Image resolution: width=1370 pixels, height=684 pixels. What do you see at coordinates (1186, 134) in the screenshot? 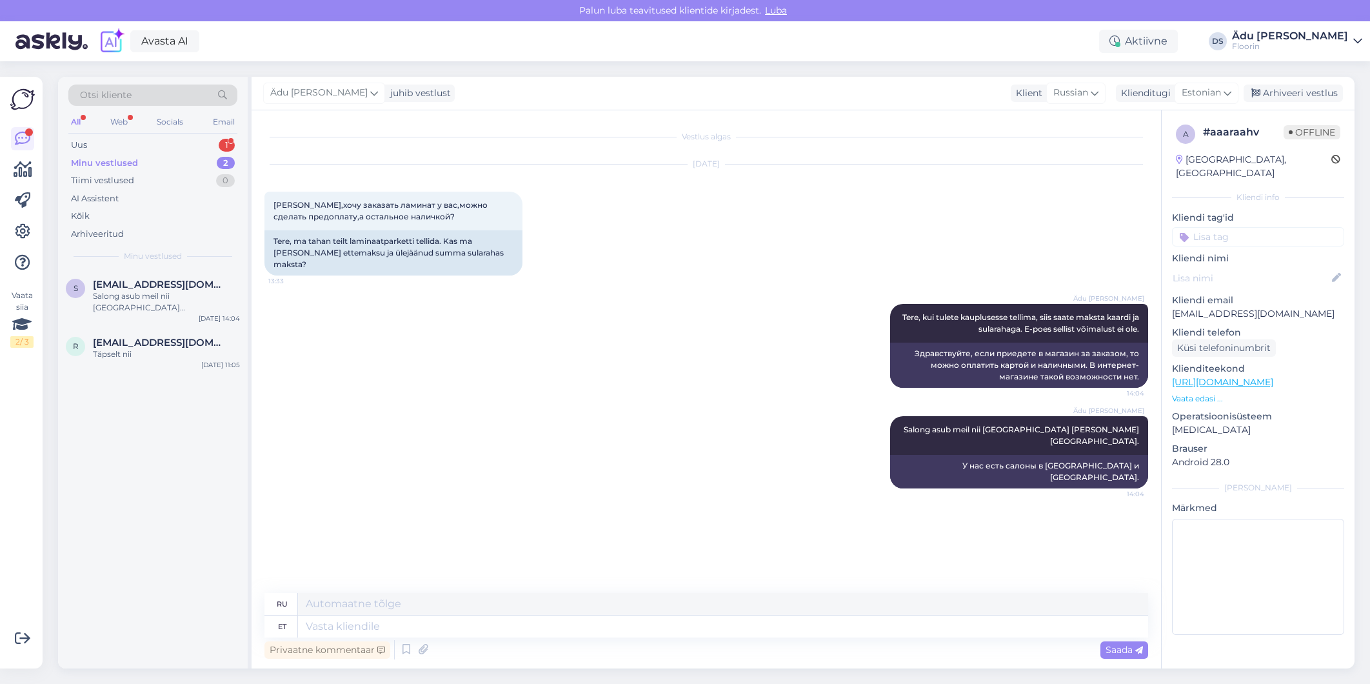
I see `span: a` at bounding box center [1186, 134].